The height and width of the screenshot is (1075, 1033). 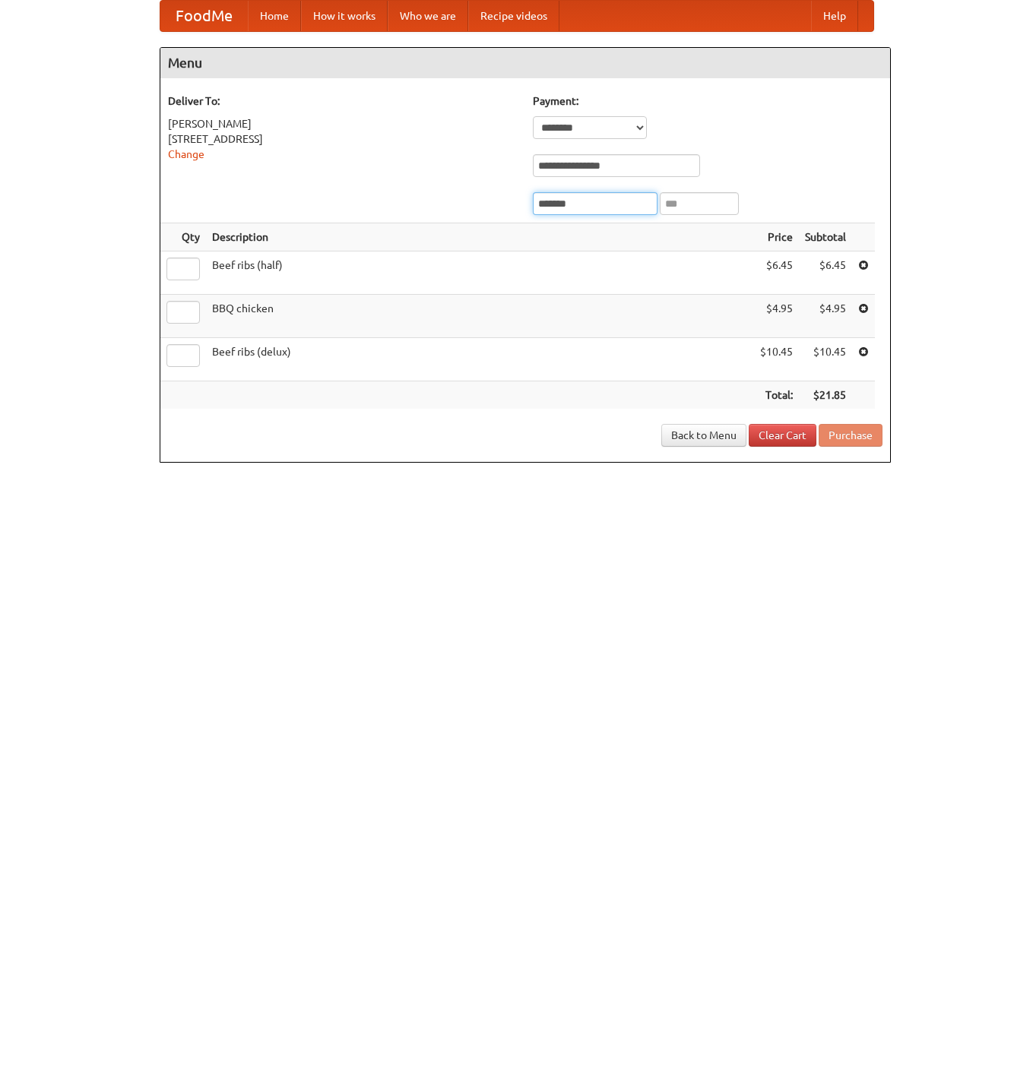 What do you see at coordinates (834, 16) in the screenshot?
I see `a: Help` at bounding box center [834, 16].